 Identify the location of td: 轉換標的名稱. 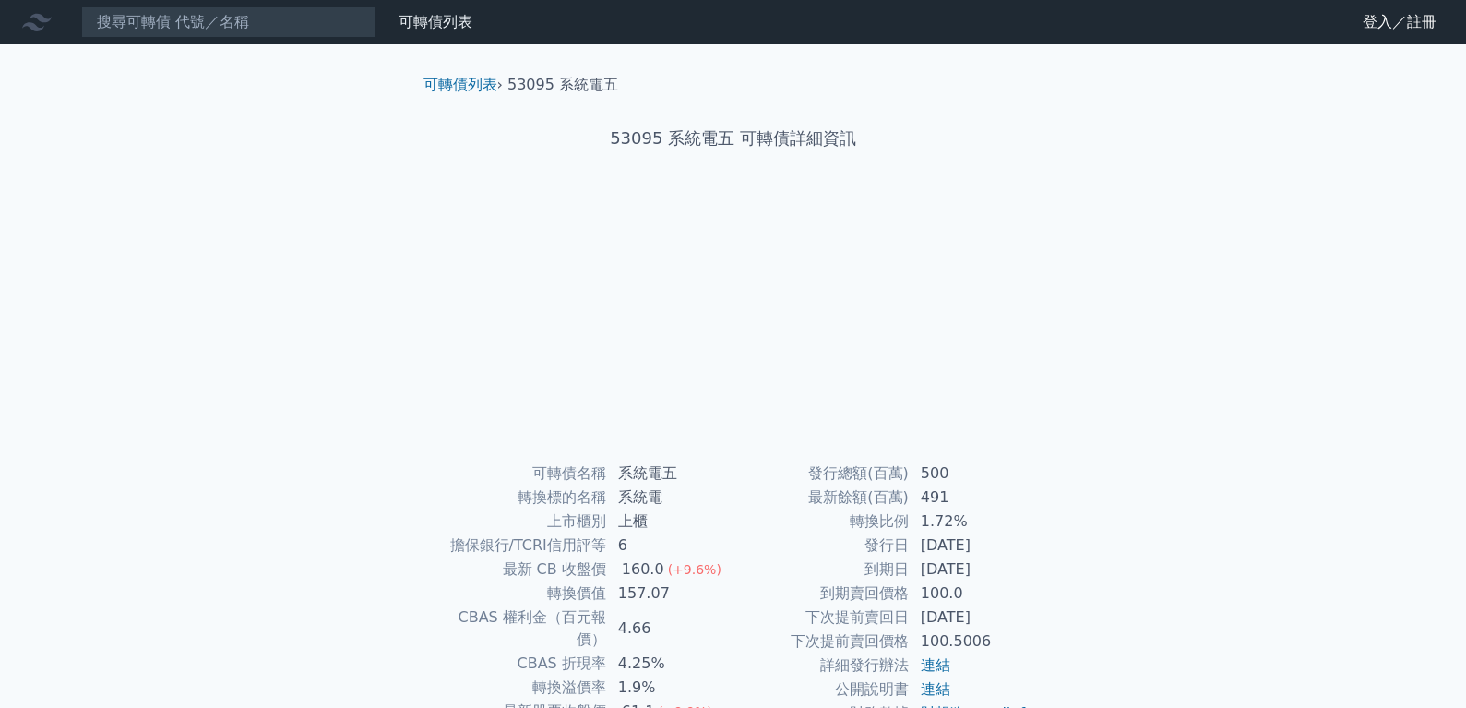
(518, 497).